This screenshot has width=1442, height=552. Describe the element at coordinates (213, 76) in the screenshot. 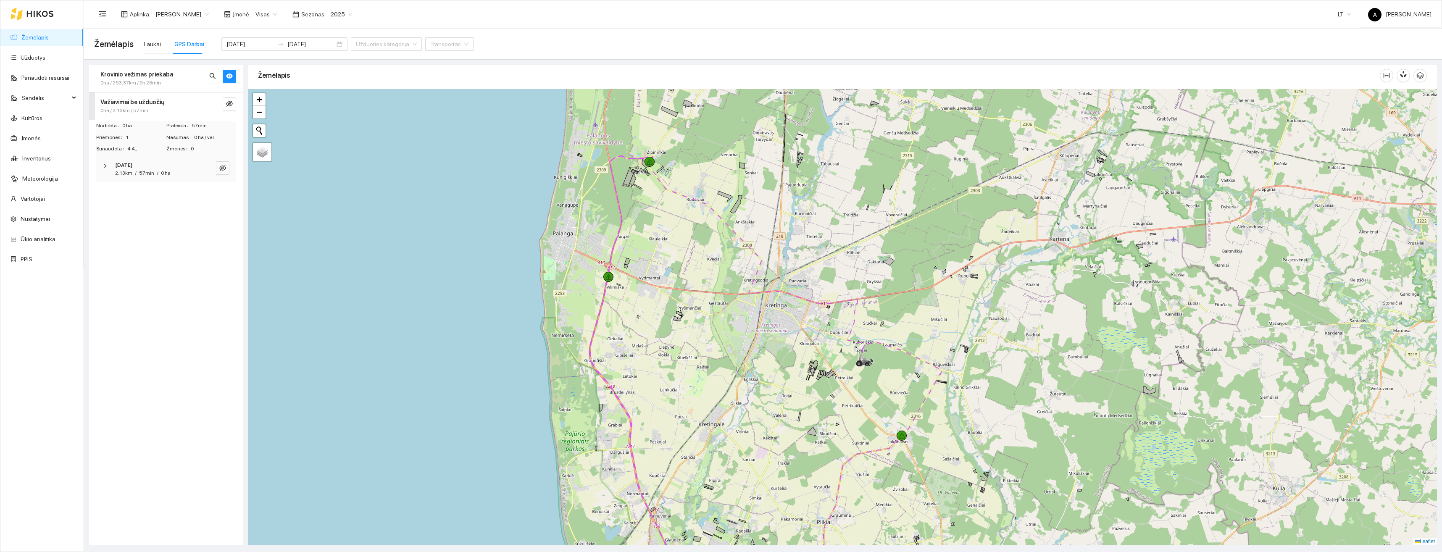

I see `button: search` at that location.